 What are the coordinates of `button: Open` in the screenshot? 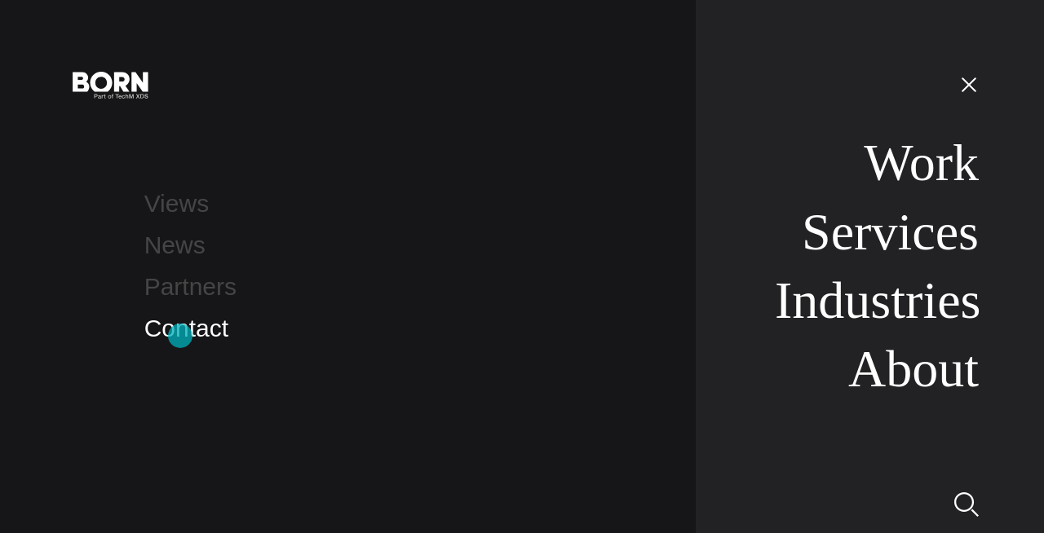 It's located at (969, 84).